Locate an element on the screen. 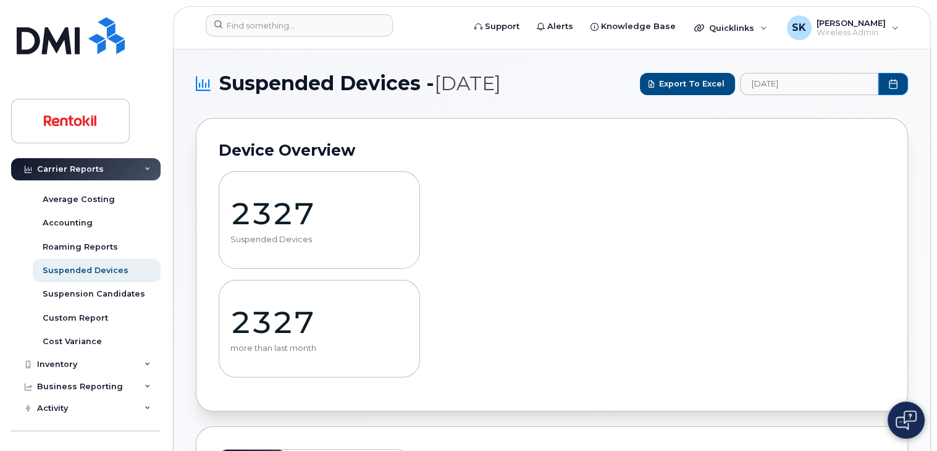  img: Open chat is located at coordinates (906, 420).